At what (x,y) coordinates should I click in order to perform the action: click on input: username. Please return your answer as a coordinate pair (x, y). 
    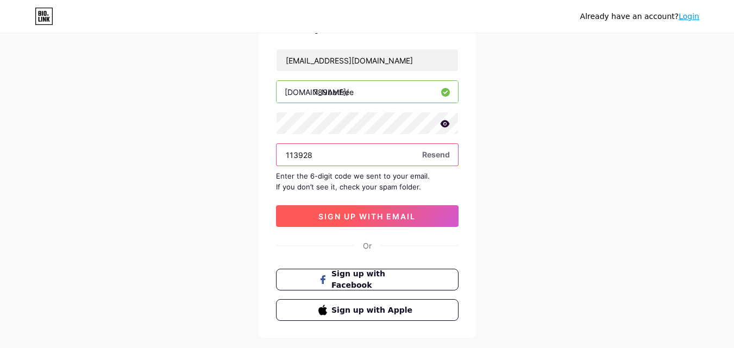
    Looking at the image, I should click on (367, 92).